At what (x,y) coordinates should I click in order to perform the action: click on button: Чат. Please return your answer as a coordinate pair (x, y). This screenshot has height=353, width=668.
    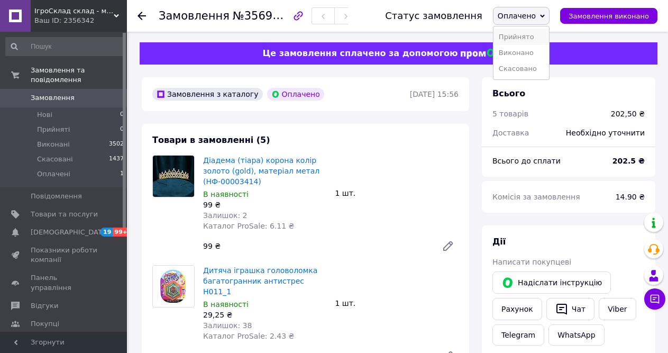
    Looking at the image, I should click on (570, 309).